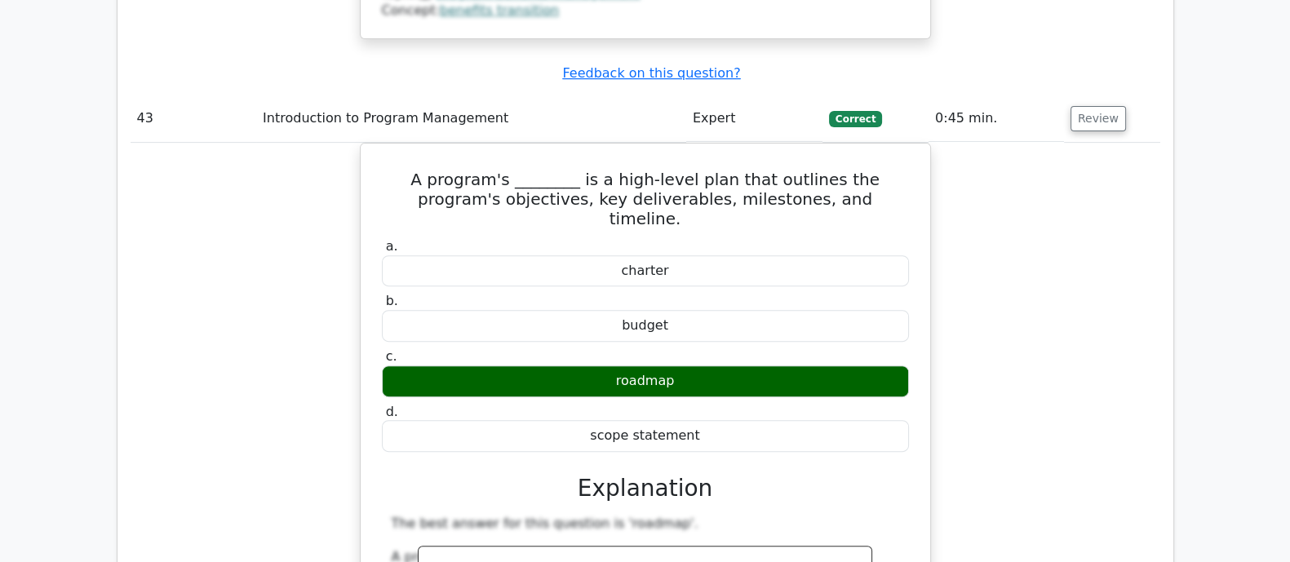 The height and width of the screenshot is (562, 1290). I want to click on div: budget, so click(645, 326).